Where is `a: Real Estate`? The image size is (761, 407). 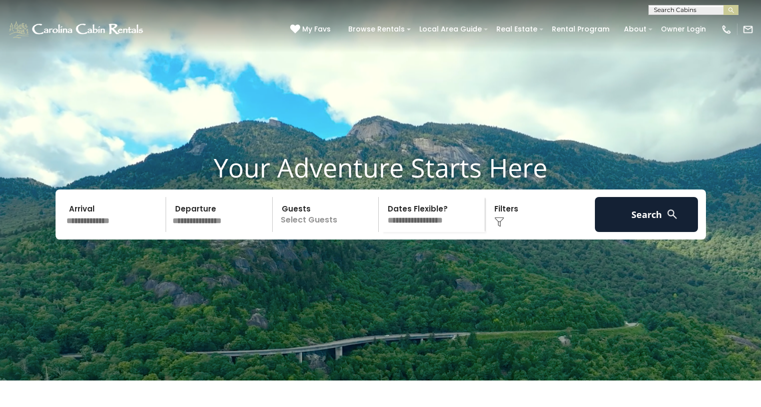 a: Real Estate is located at coordinates (517, 29).